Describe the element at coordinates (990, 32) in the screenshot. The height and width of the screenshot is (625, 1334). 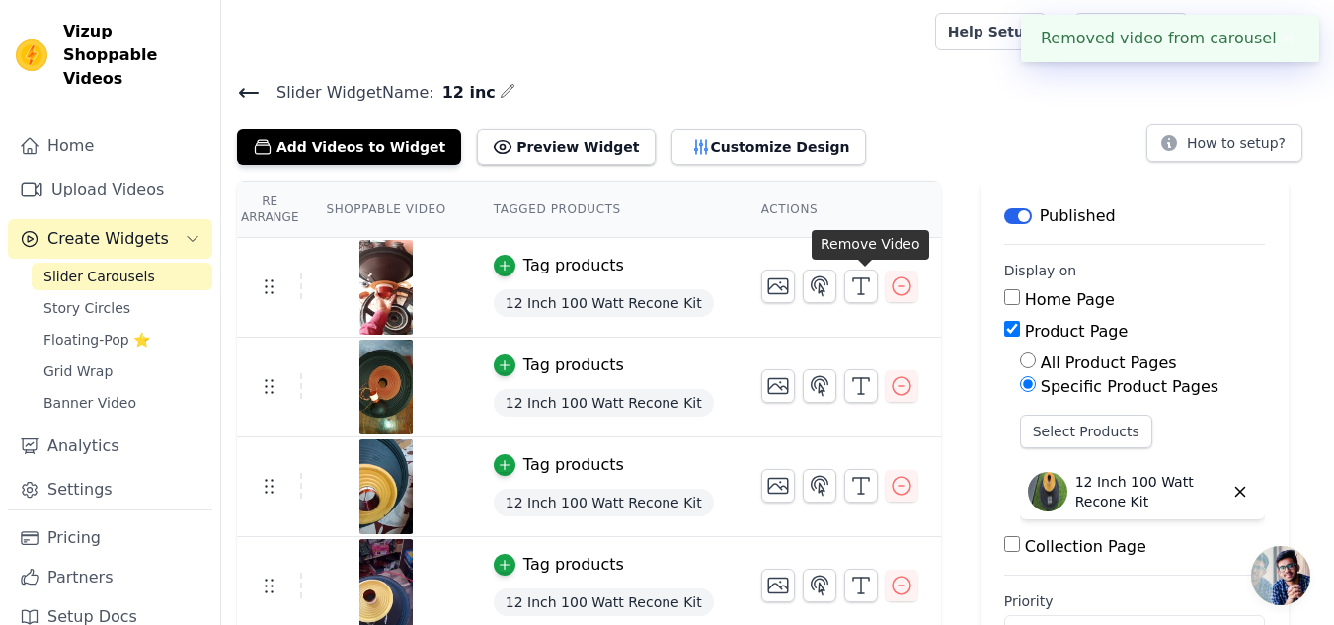
I see `a: Help Setup` at that location.